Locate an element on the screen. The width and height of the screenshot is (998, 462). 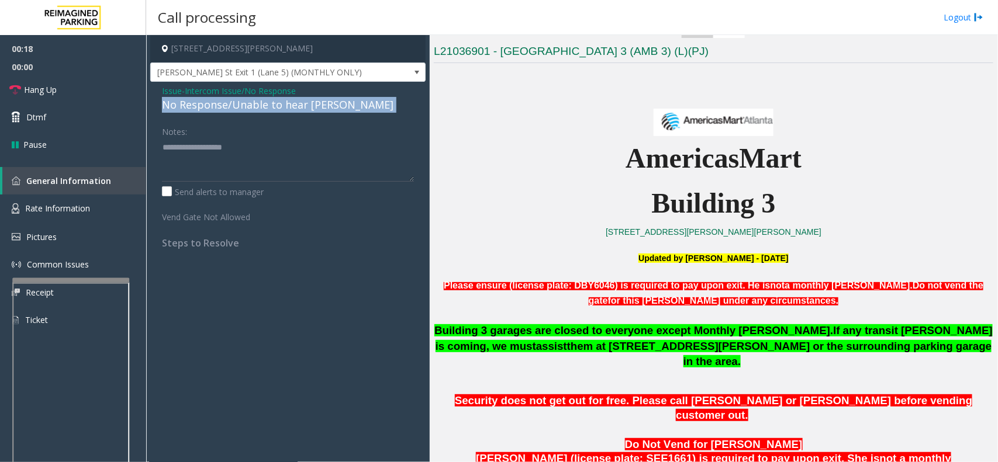
span: Pause is located at coordinates (35, 144).